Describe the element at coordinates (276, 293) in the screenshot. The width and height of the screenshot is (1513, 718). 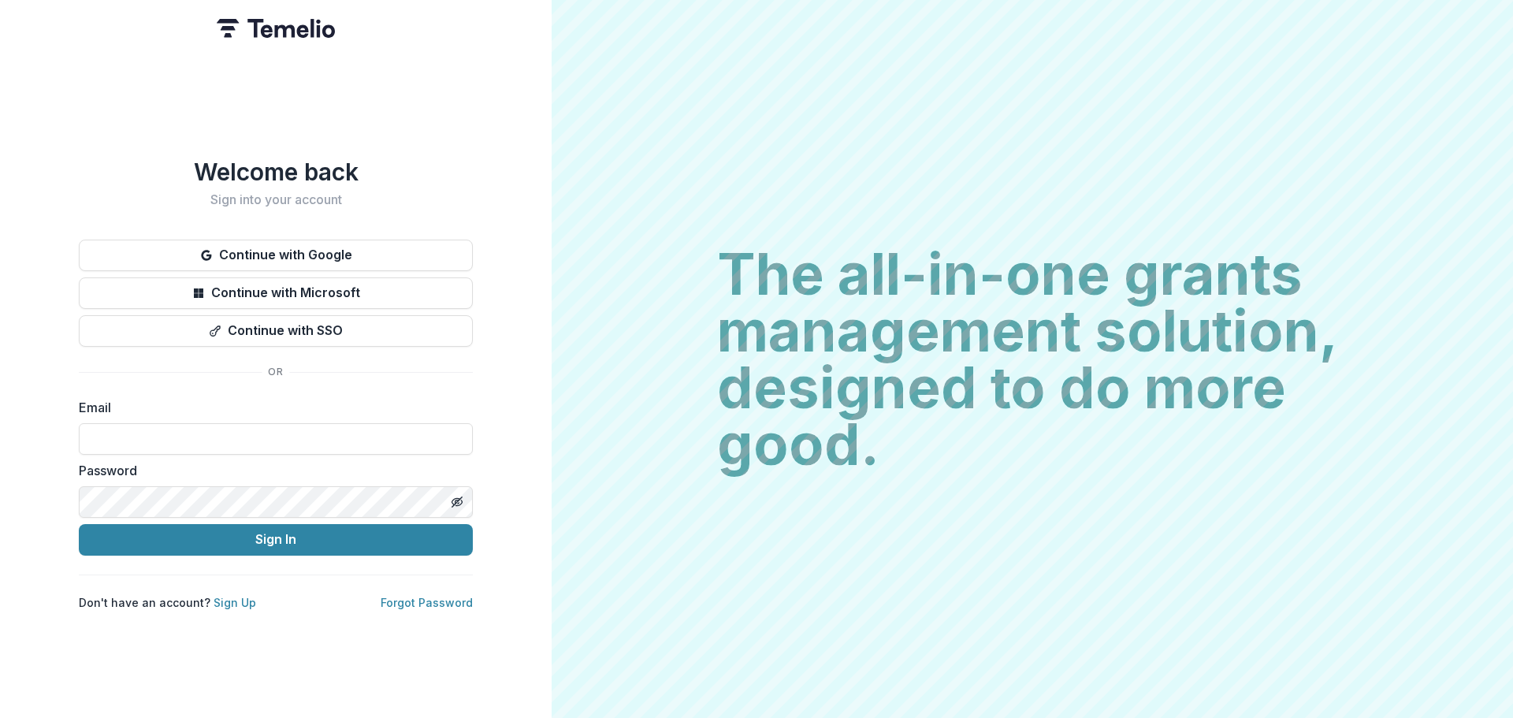
I see `button: Continue with Microsoft` at that location.